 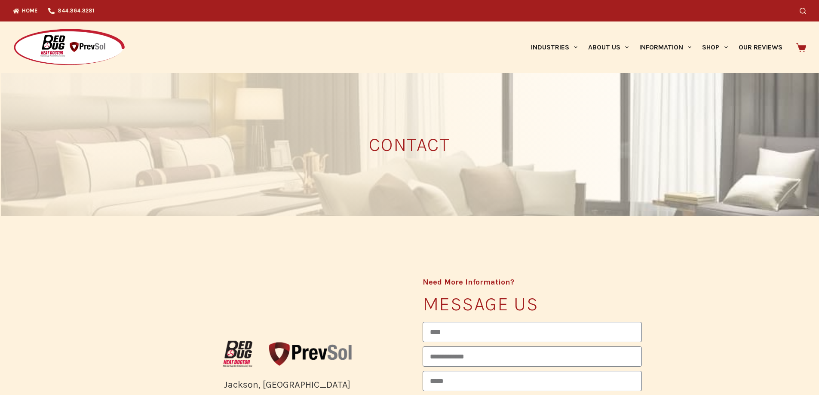 What do you see at coordinates (657, 47) in the screenshot?
I see `nav: Primary` at bounding box center [657, 47].